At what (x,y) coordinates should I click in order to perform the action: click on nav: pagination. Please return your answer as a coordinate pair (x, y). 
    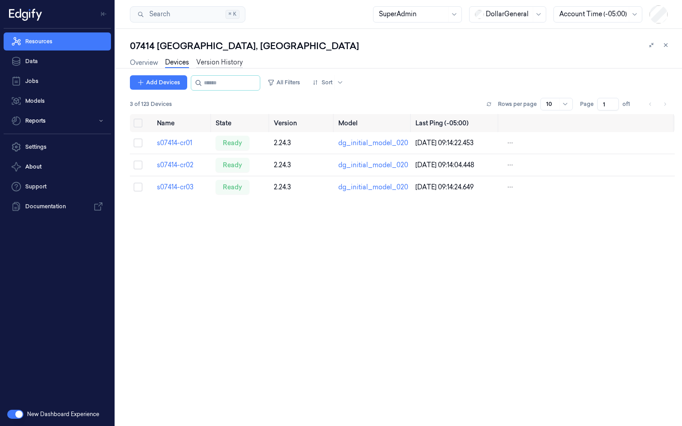
    Looking at the image, I should click on (658, 104).